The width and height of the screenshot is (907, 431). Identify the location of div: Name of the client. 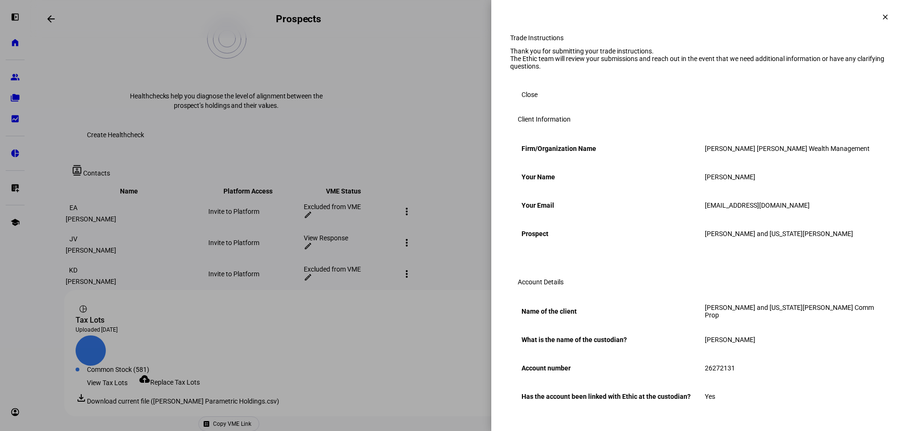
(608, 311).